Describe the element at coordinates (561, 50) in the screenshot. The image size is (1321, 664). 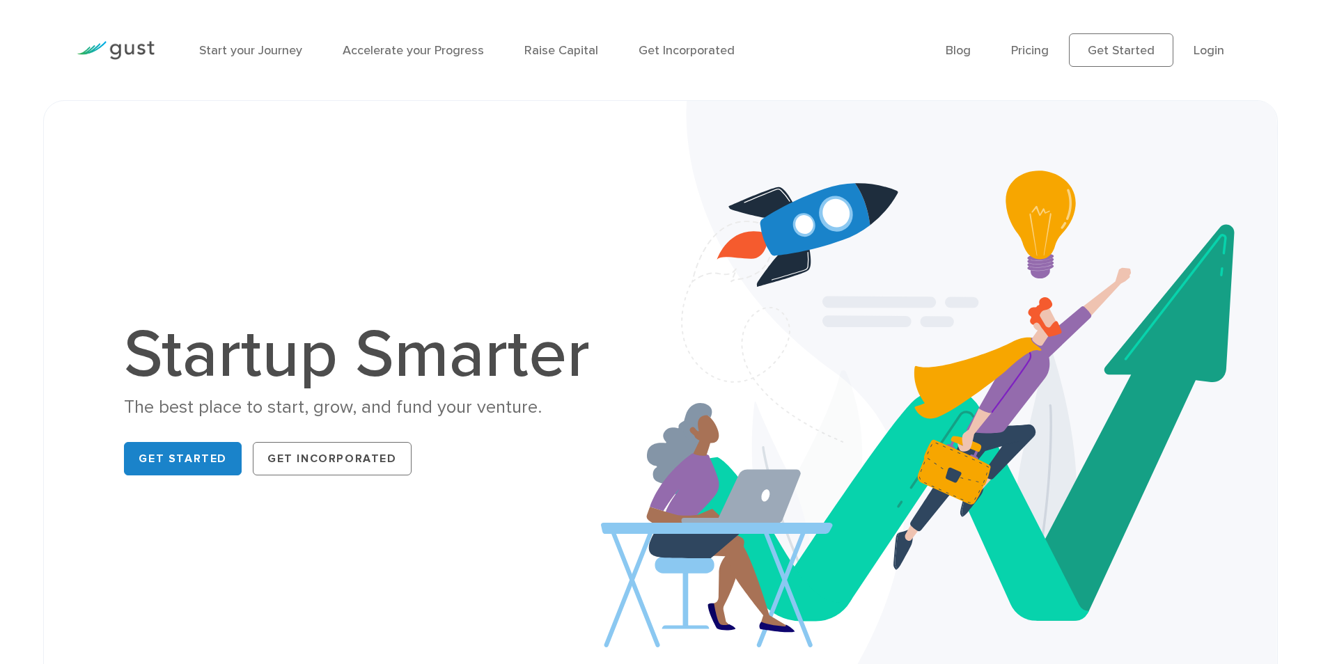
I see `a: Raise Capital` at that location.